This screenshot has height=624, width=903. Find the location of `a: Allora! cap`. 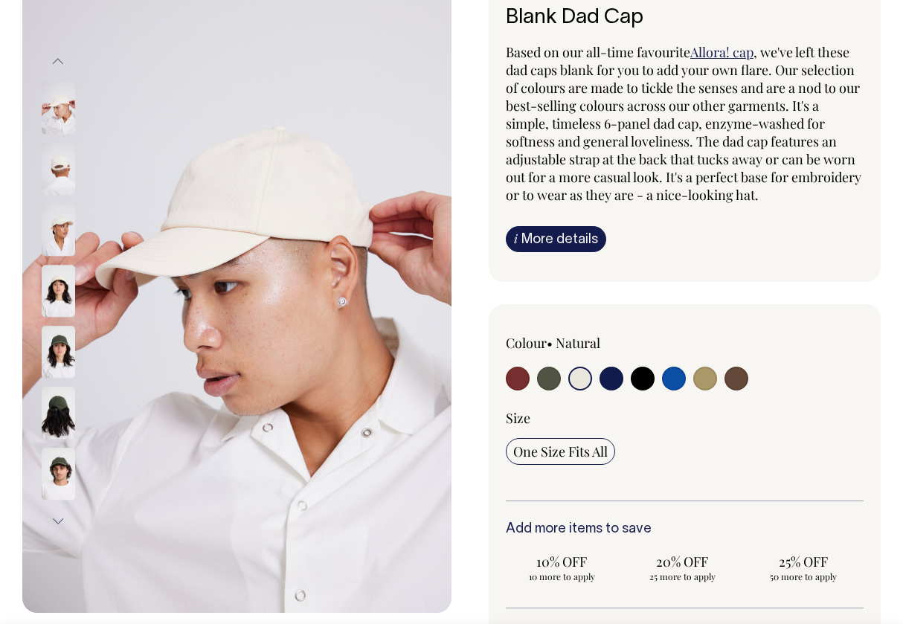

a: Allora! cap is located at coordinates (721, 52).